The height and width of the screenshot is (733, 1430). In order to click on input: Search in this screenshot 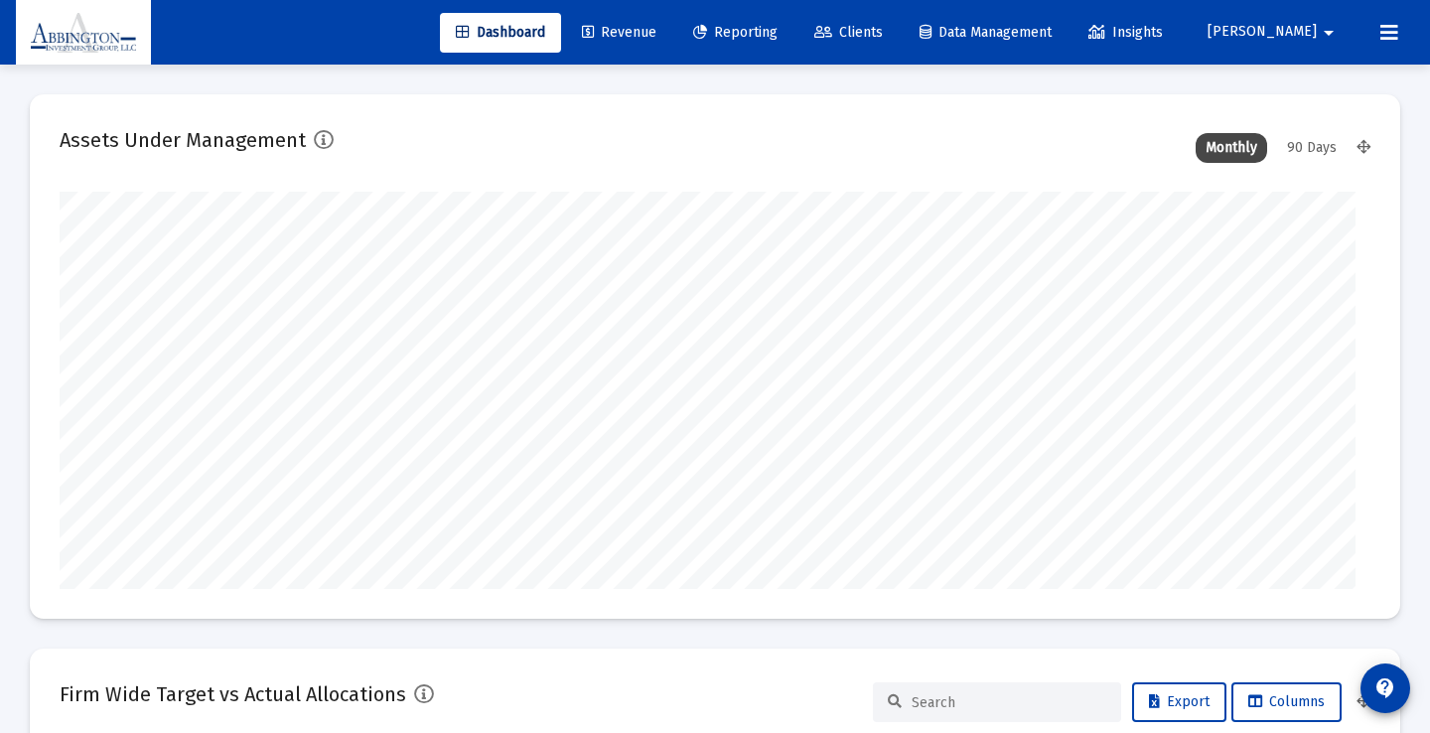, I will do `click(1009, 702)`.